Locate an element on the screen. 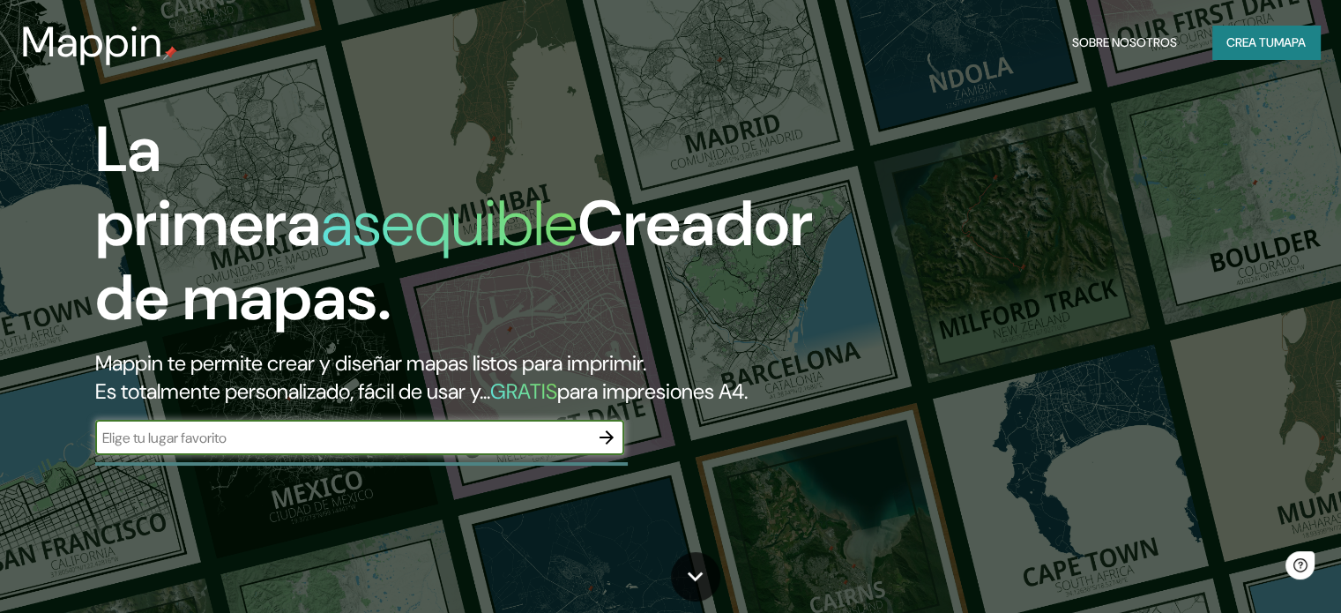 Image resolution: width=1341 pixels, height=613 pixels. font: La primera is located at coordinates (208, 186).